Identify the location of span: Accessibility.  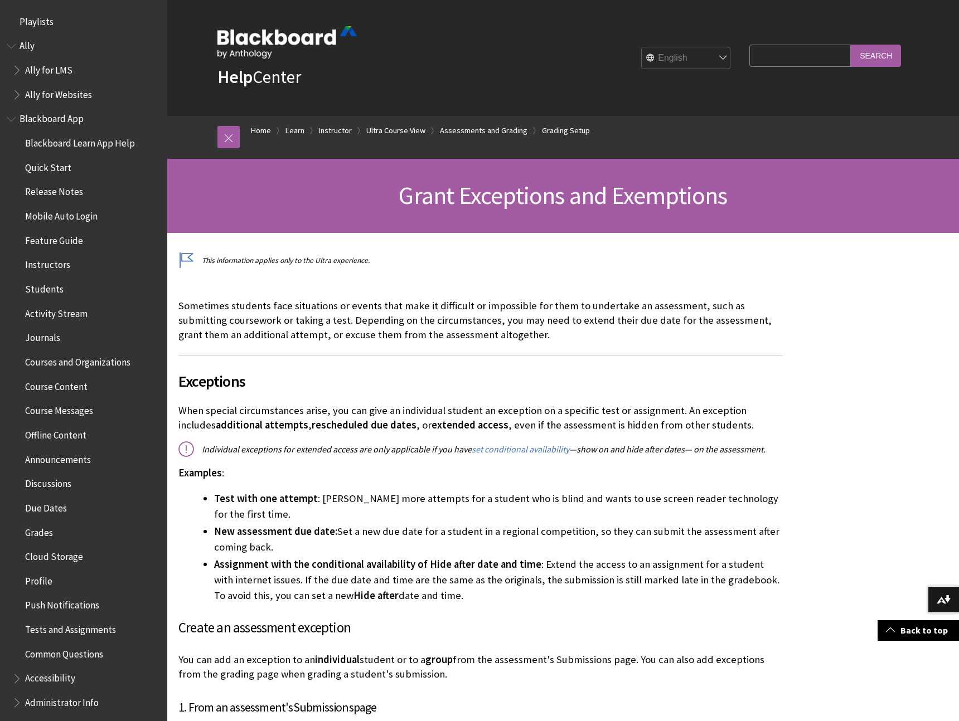
(50, 677).